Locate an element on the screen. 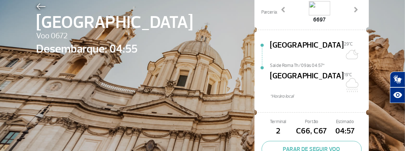 Image resolution: width=405 pixels, height=151 pixels. button: Abrir recursos assistivos. is located at coordinates (397, 95).